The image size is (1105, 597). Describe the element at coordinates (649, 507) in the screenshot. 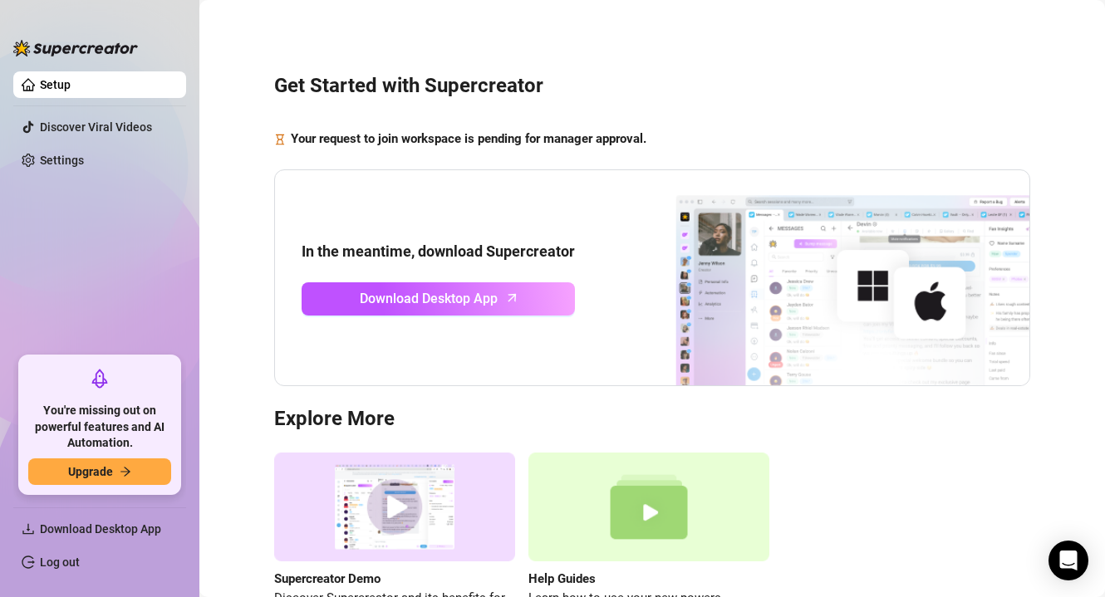

I see `img: help guides` at that location.